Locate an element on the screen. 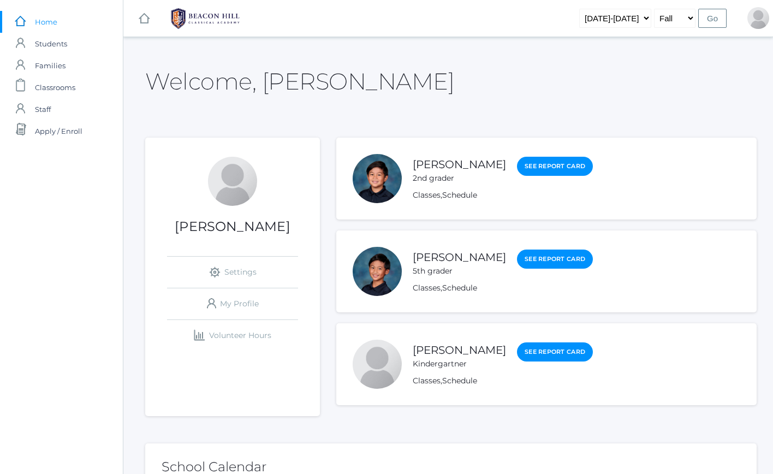  div: Kindergartner is located at coordinates (459, 364).